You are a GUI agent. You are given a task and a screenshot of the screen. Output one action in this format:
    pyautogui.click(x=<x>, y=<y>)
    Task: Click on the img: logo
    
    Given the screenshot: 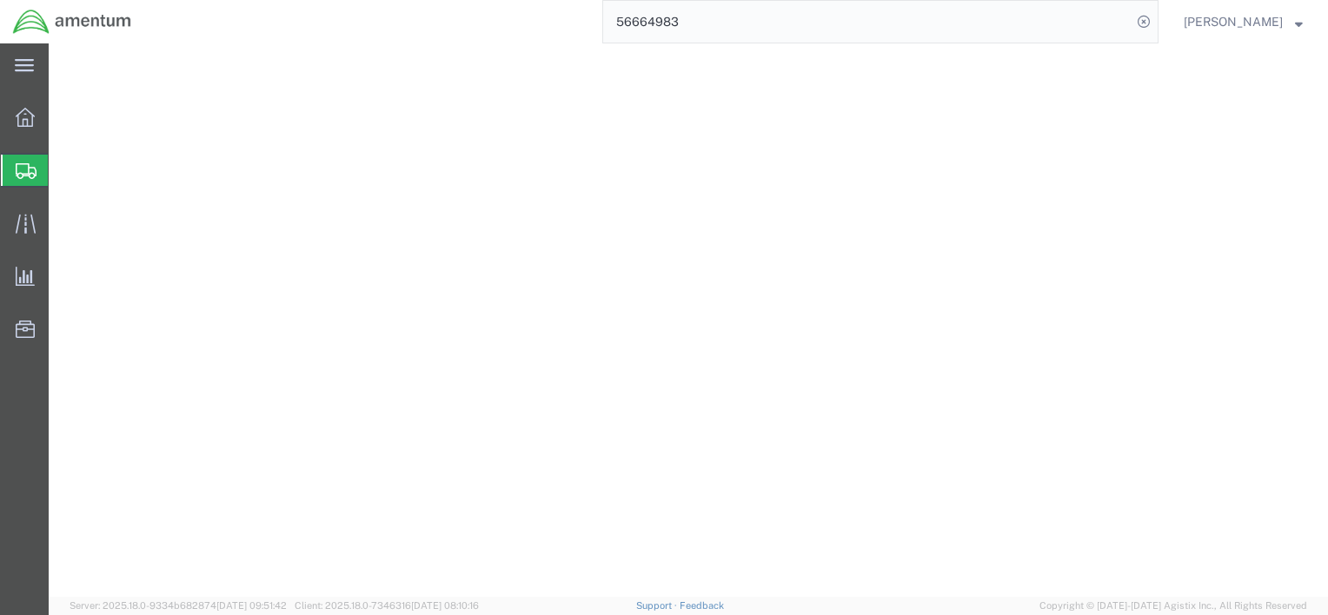 What is the action you would take?
    pyautogui.click(x=72, y=22)
    